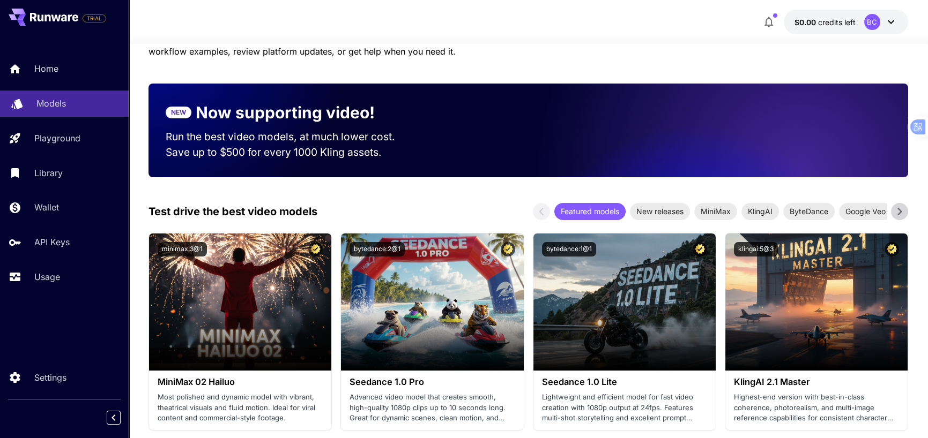 Image resolution: width=928 pixels, height=438 pixels. I want to click on div: BC, so click(872, 22).